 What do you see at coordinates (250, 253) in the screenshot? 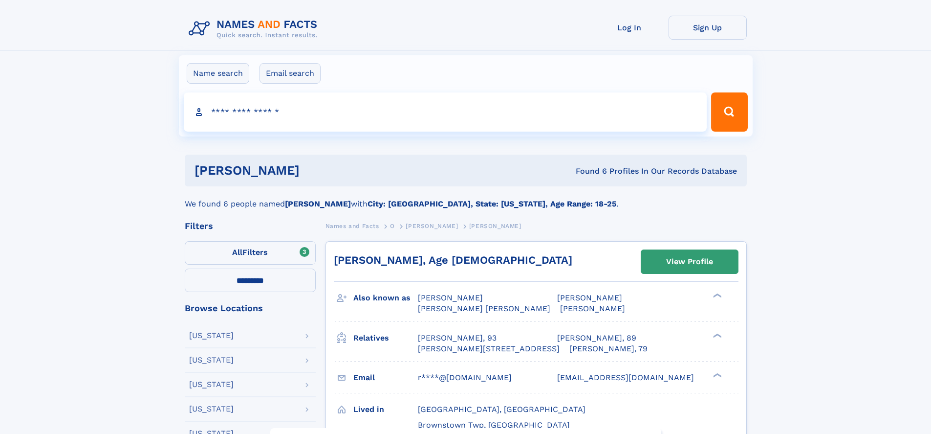
I see `label: Filters` at bounding box center [250, 253].